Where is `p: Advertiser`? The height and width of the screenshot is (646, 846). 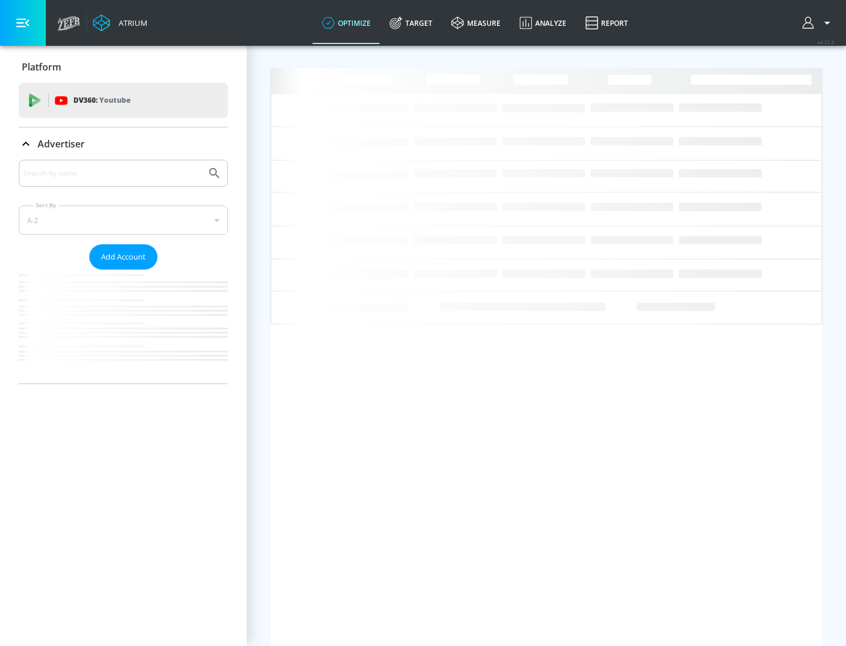 p: Advertiser is located at coordinates (61, 144).